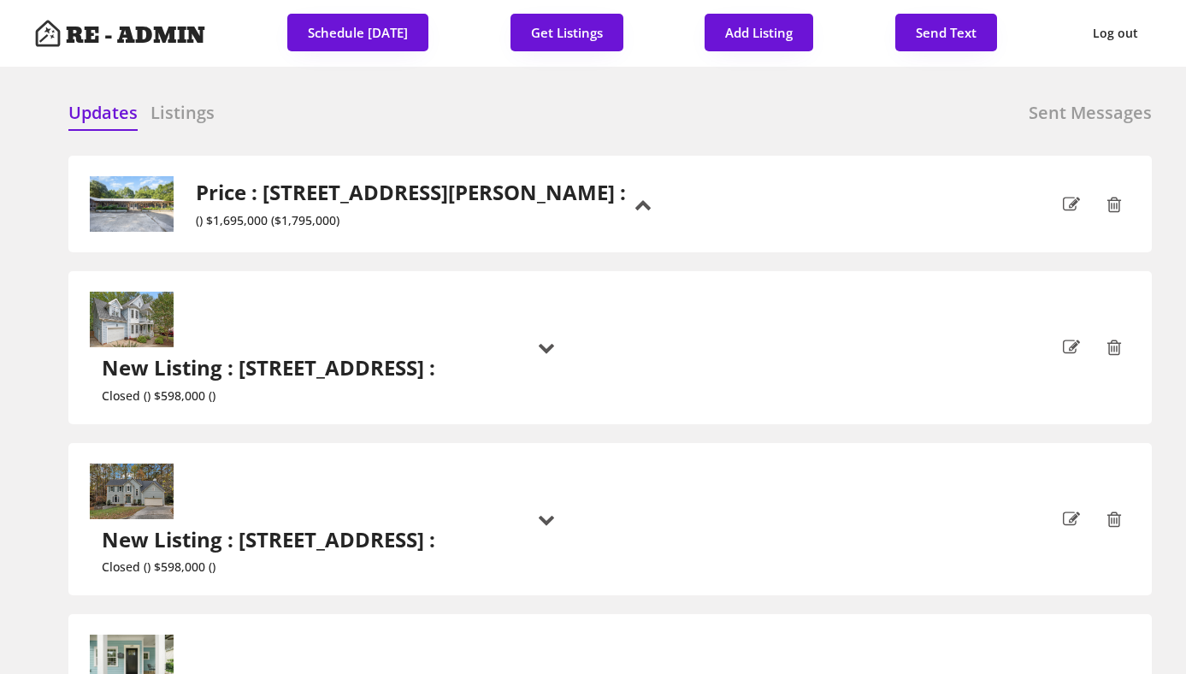 The height and width of the screenshot is (674, 1186). What do you see at coordinates (182, 113) in the screenshot?
I see `h6: Listings` at bounding box center [182, 113].